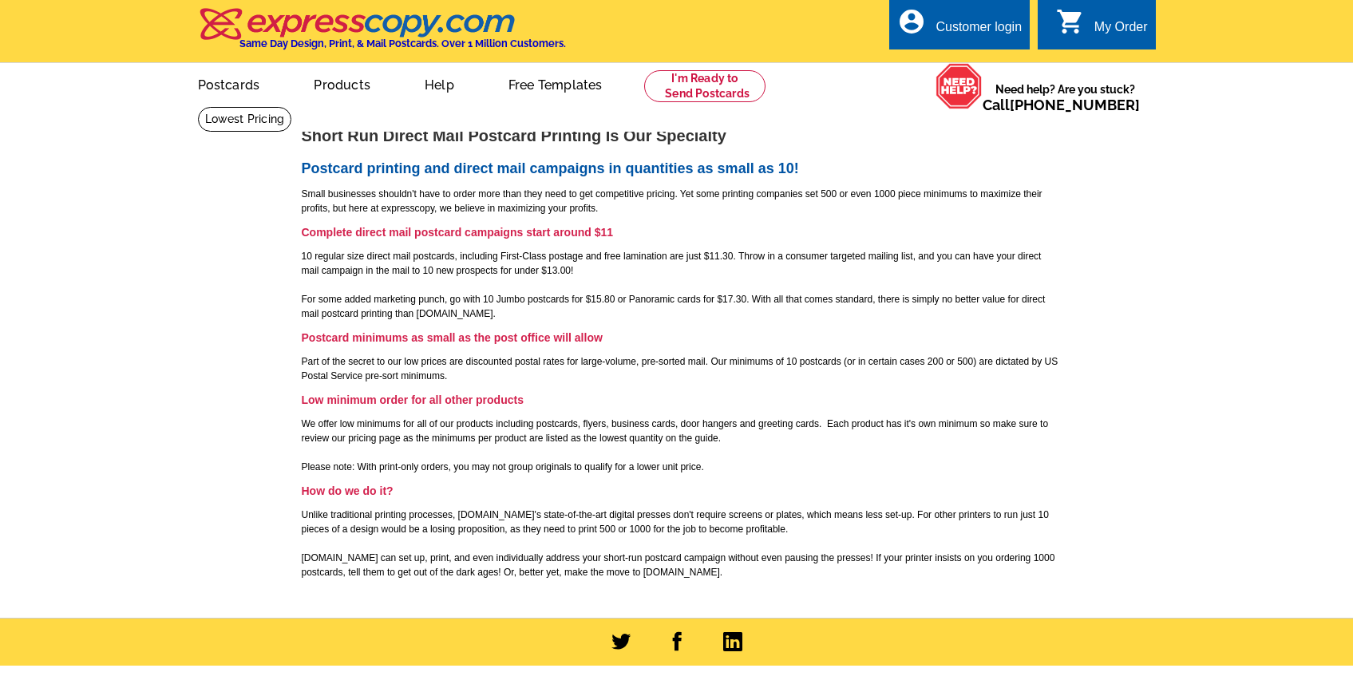 The width and height of the screenshot is (1353, 676). I want to click on h3: Postcard minimums as small as the post office will allow, so click(681, 338).